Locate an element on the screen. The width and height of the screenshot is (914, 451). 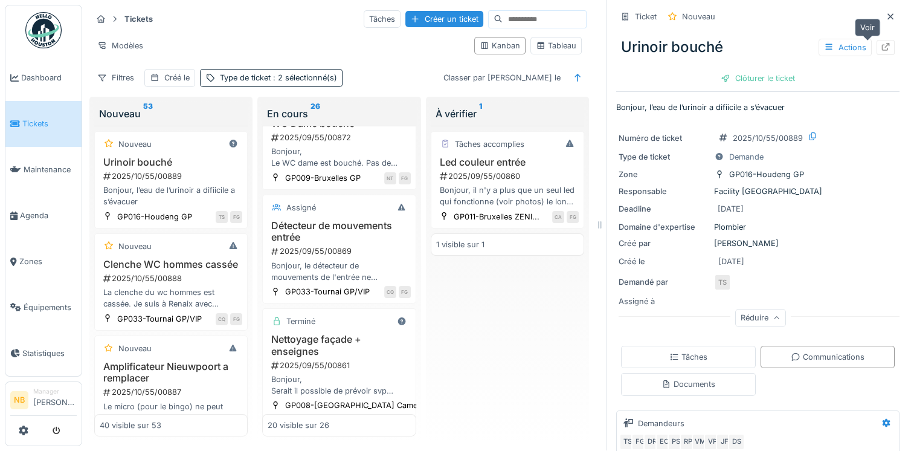
div: Bonjour, Le WC dame est bouché. Pas de gros tas de papier visible, cela va necessiter sans doute ... is located at coordinates (339, 157).